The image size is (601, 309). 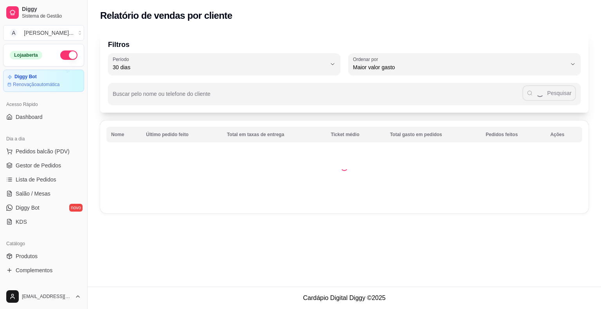 I want to click on div: Loading, so click(x=345, y=167).